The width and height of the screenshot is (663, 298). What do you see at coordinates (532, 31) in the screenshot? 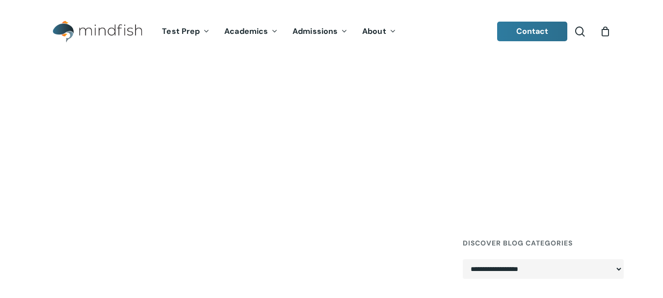
I see `a: Contact` at bounding box center [532, 31].